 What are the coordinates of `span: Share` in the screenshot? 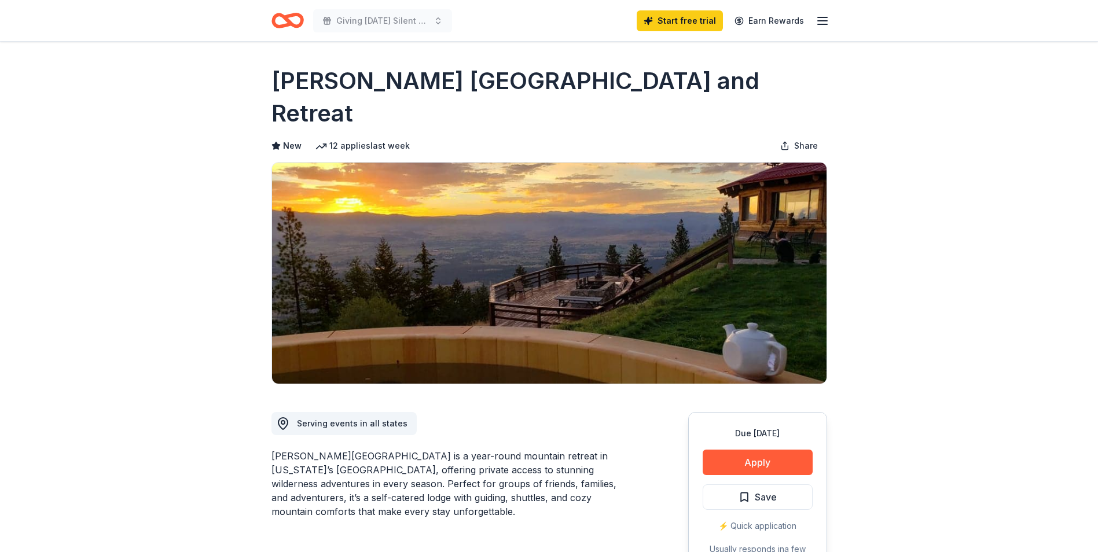 It's located at (806, 146).